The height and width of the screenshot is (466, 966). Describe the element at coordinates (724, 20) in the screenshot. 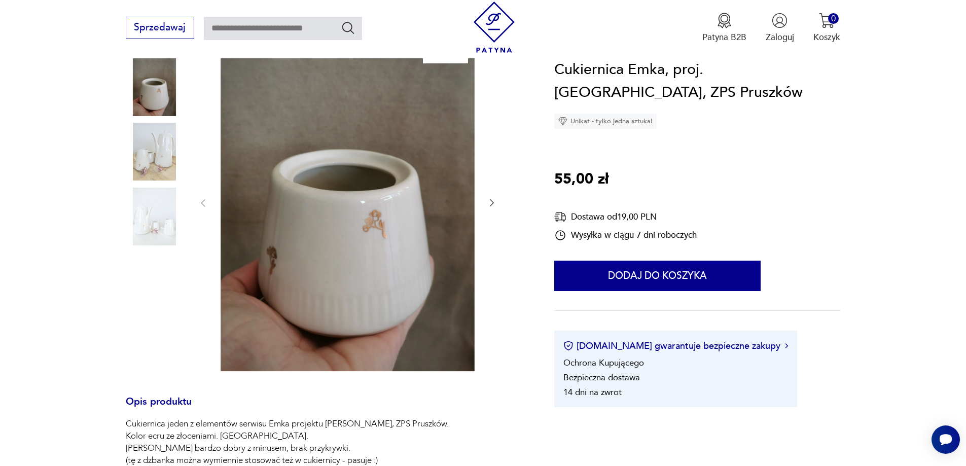

I see `img: Ikona medalu` at that location.